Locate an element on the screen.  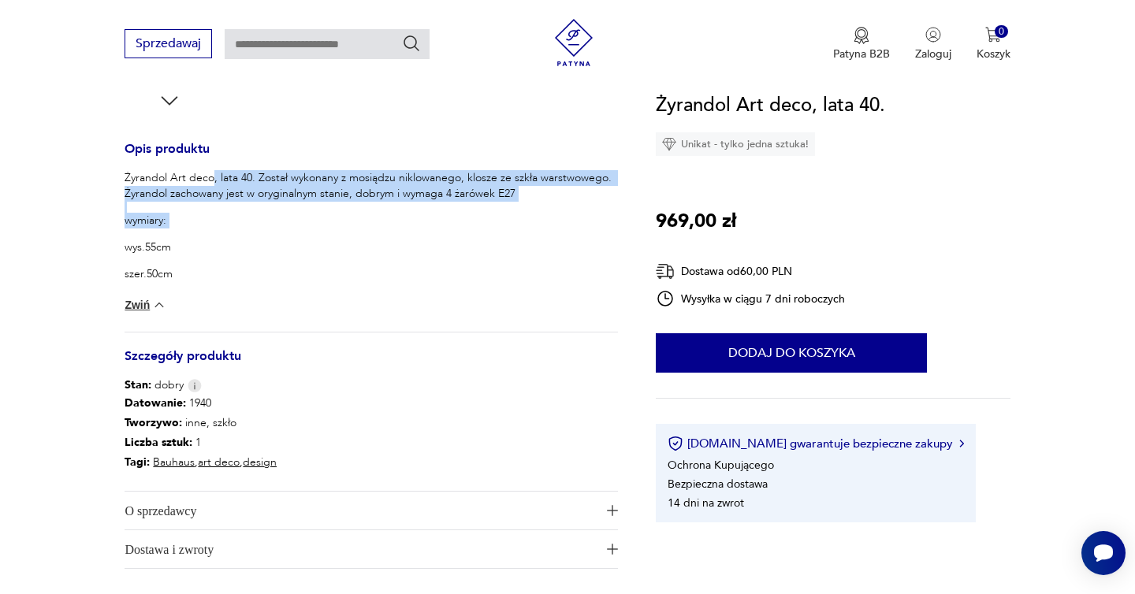
a: Ikona medaluPatyna B2B is located at coordinates (861, 44).